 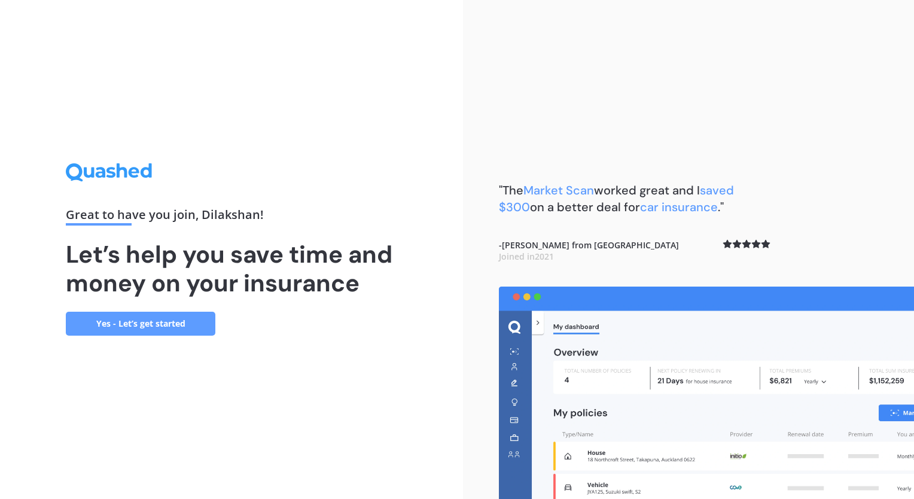 I want to click on span: Joined in 2021, so click(x=526, y=256).